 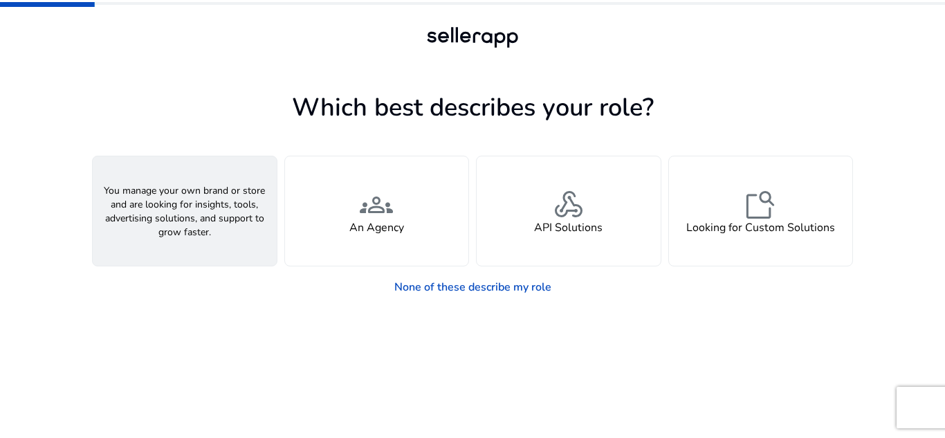 What do you see at coordinates (377, 211) in the screenshot?
I see `button: groupsAn Agency` at bounding box center [377, 211].